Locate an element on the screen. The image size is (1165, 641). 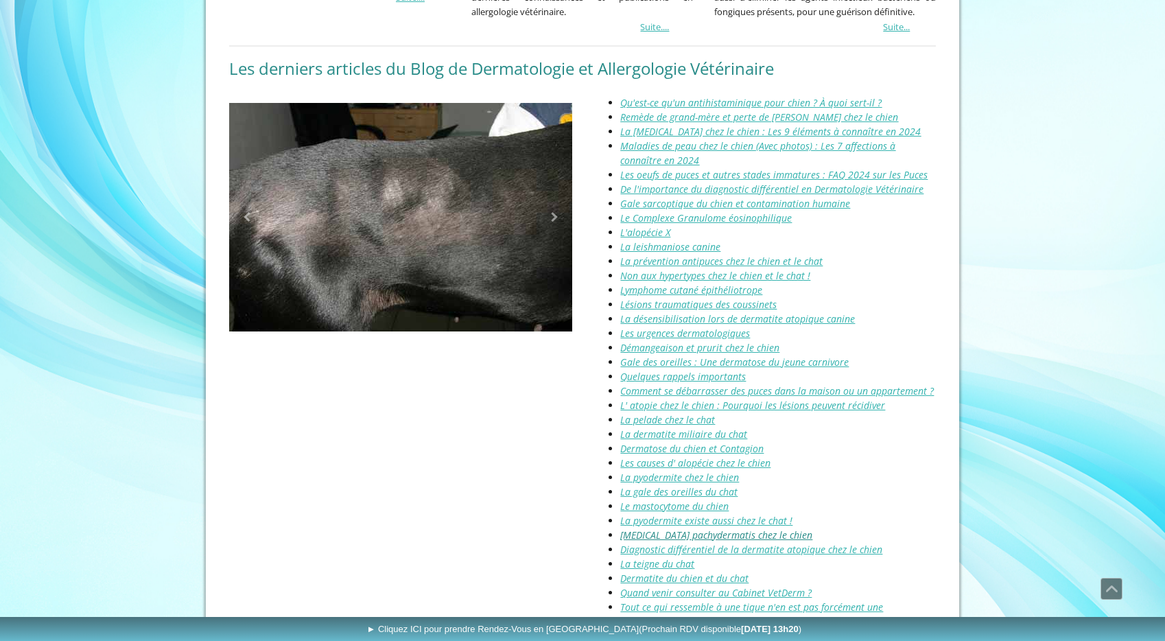
a: Diagnostic différentiel de la dermatite atopique chez le chien is located at coordinates (752, 549).